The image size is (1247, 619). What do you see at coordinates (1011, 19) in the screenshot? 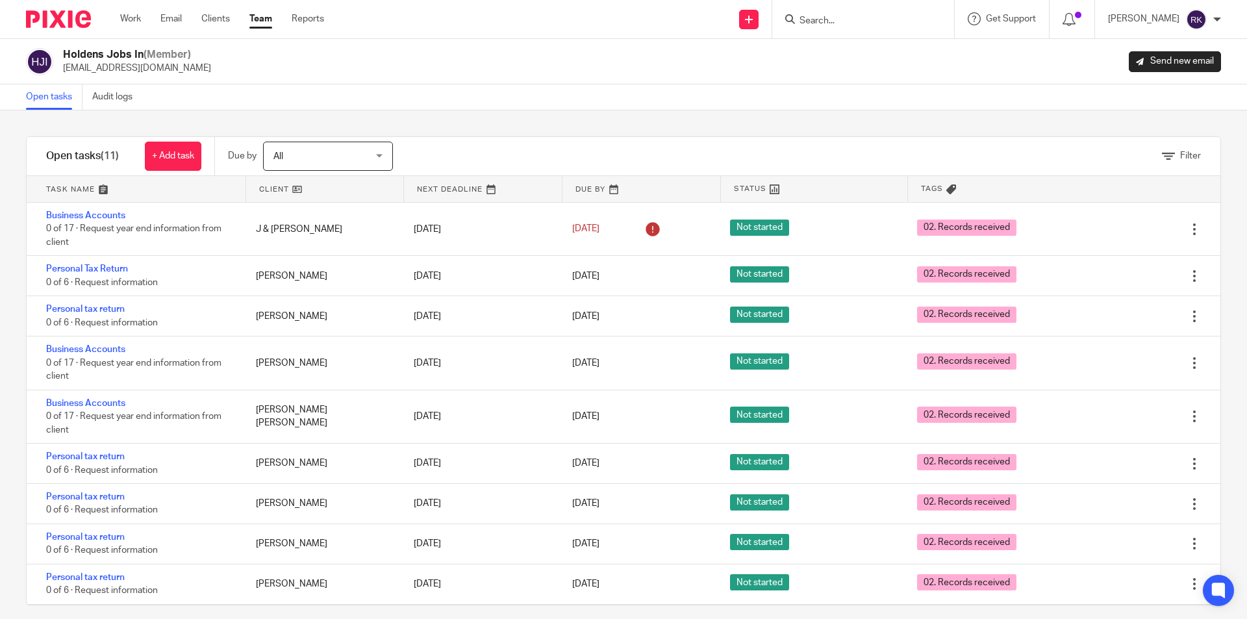
I see `span: Get Support` at bounding box center [1011, 19].